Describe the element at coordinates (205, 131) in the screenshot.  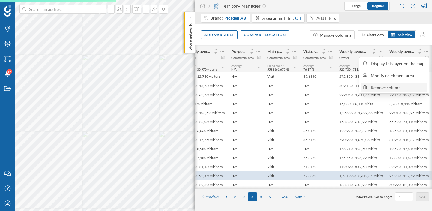
I see `div: 4,480 - 6,060 visitors` at that location.